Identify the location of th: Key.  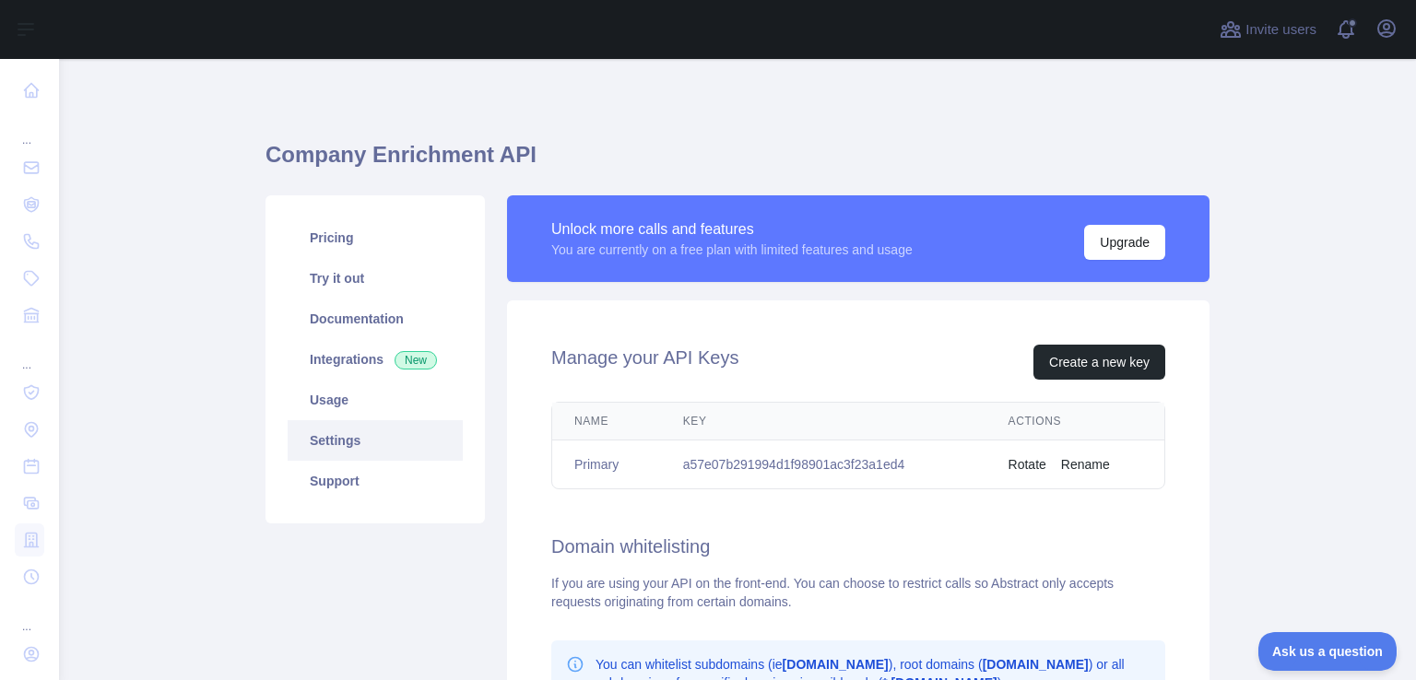
(823, 421).